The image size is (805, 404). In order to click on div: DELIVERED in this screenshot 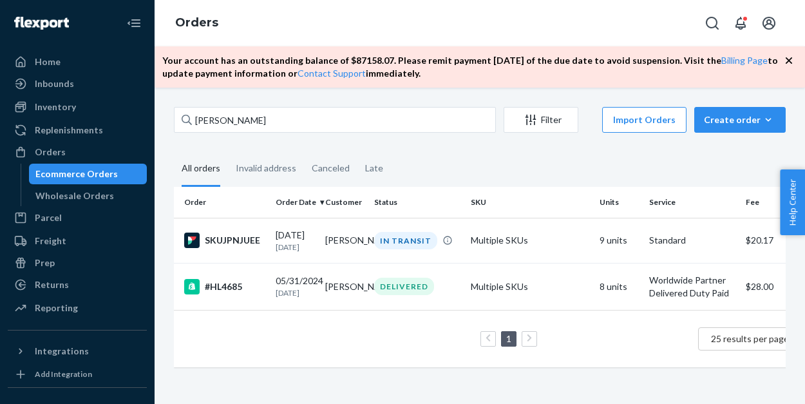, I will do `click(404, 286)`.